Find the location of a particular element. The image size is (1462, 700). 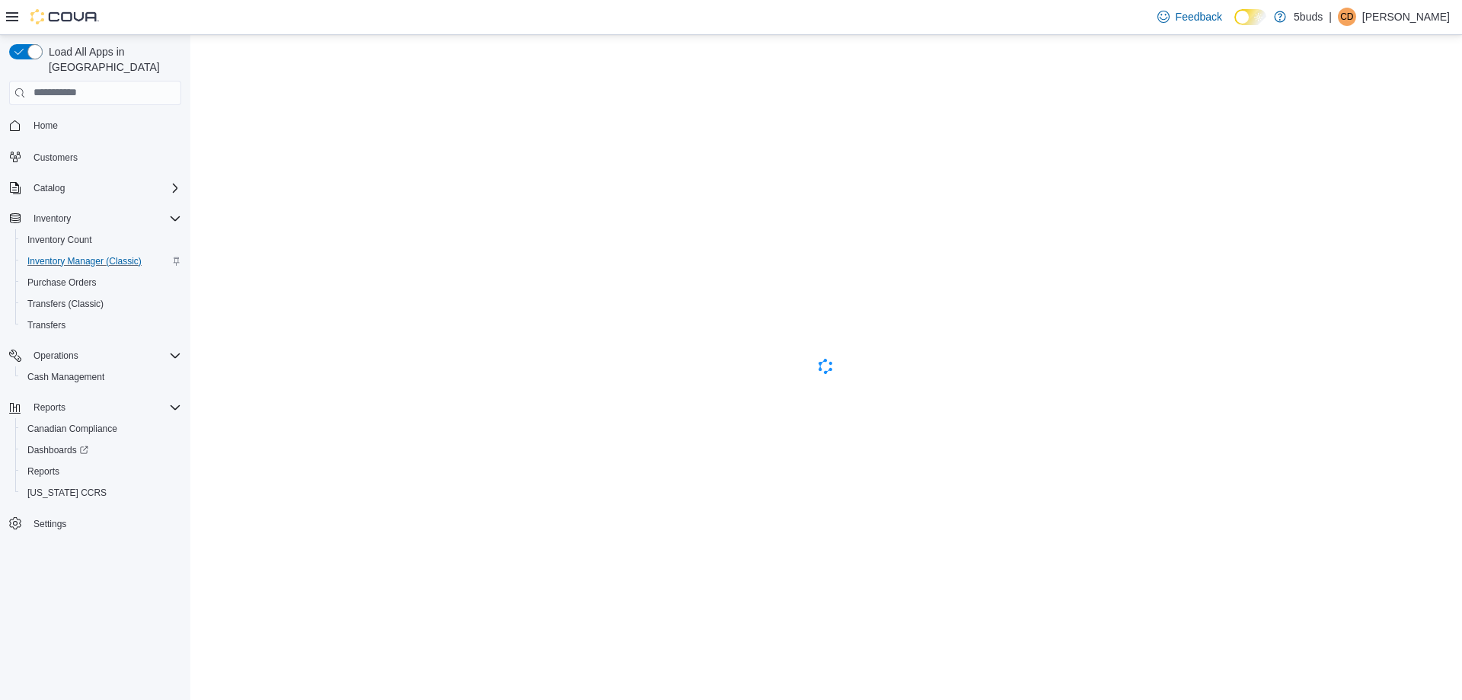

a: Customers is located at coordinates (56, 158).